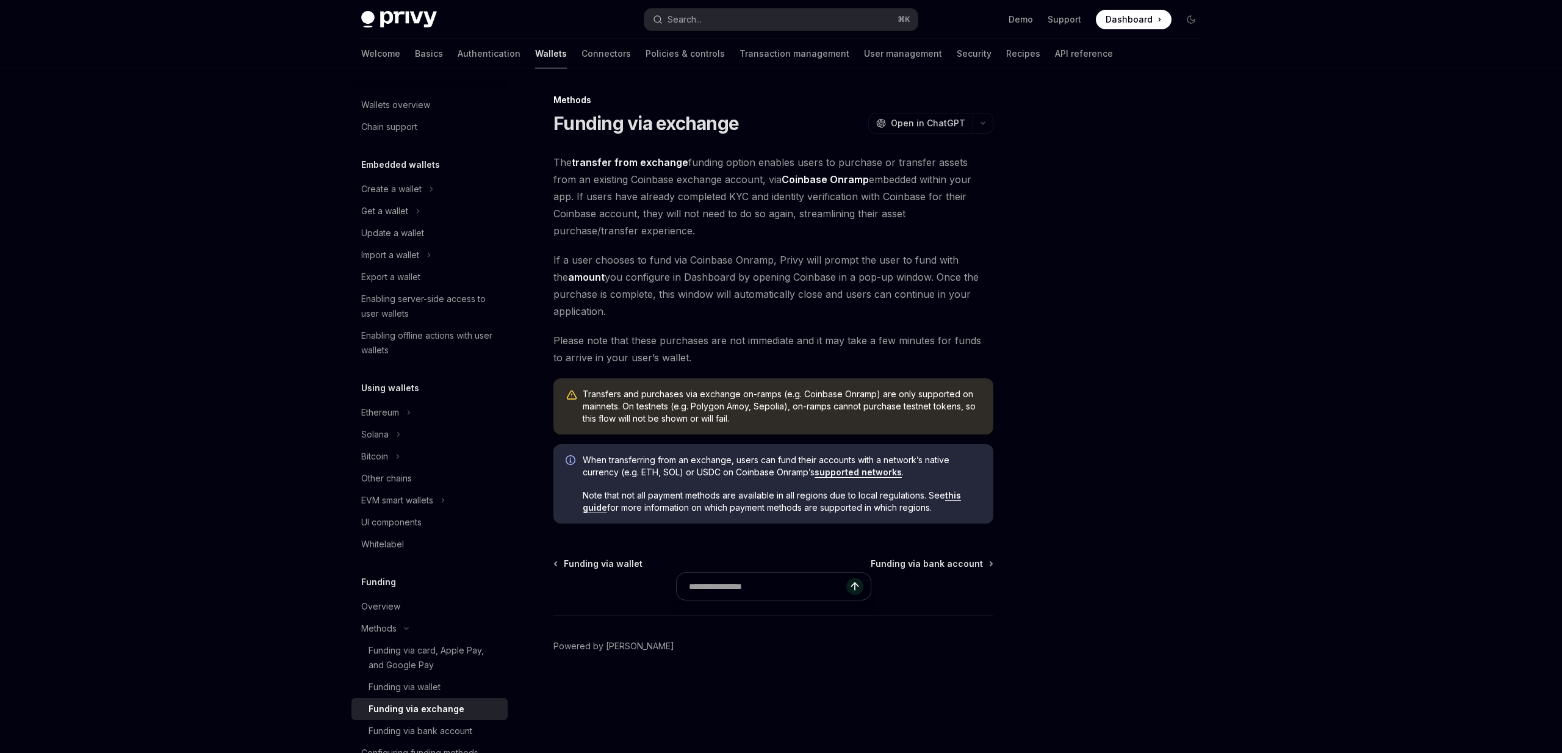 The height and width of the screenshot is (753, 1562). I want to click on button: Toggle Import a wallet section, so click(429, 255).